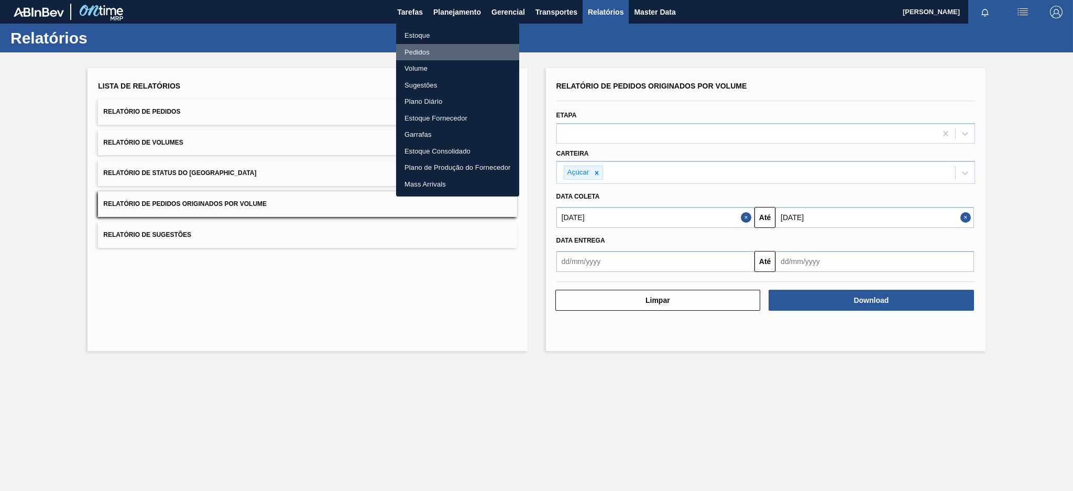 The image size is (1073, 491). I want to click on a: Pedidos, so click(457, 52).